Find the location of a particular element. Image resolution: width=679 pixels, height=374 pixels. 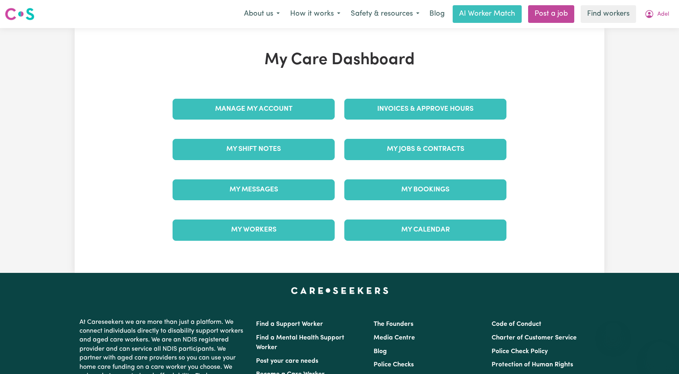

a: My Jobs & Contracts is located at coordinates (425, 149).